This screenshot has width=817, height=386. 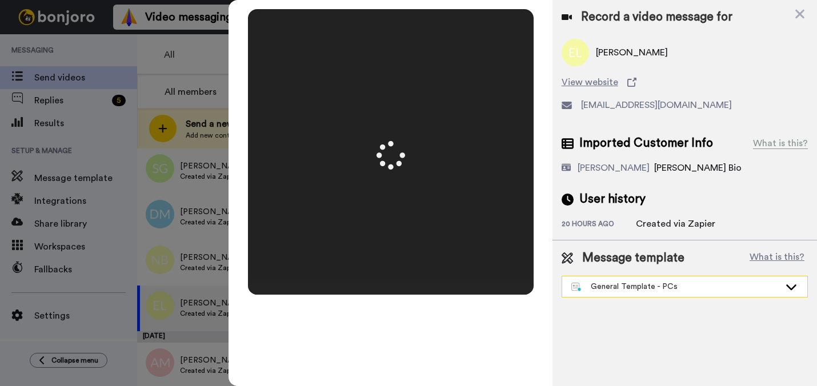 What do you see at coordinates (633, 258) in the screenshot?
I see `span: Message template` at bounding box center [633, 258].